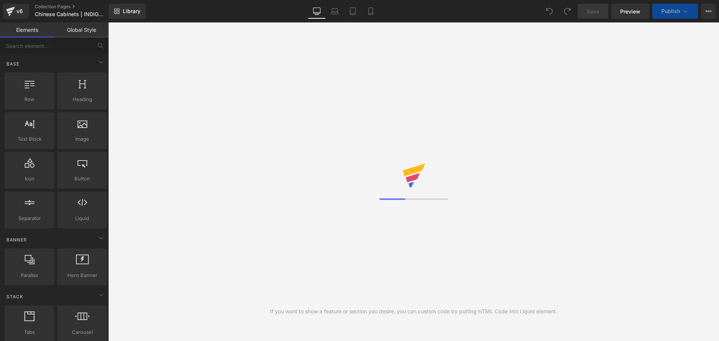 The width and height of the screenshot is (719, 341). I want to click on span: Base, so click(13, 64).